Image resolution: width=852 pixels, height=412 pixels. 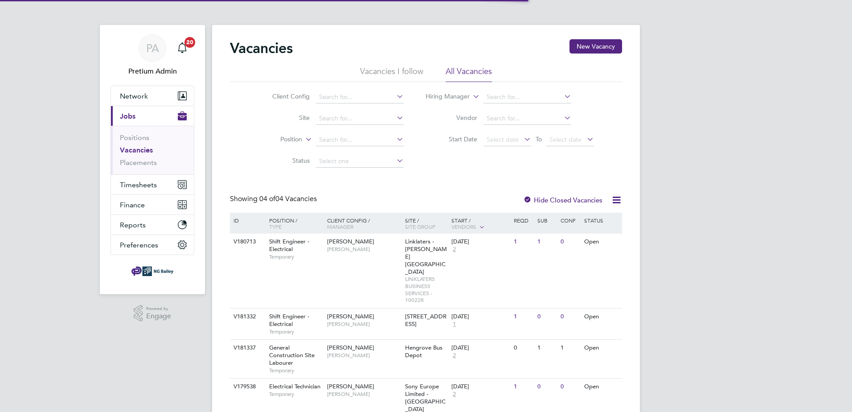 I want to click on span: Shift Engineer - Electrical, so click(x=289, y=320).